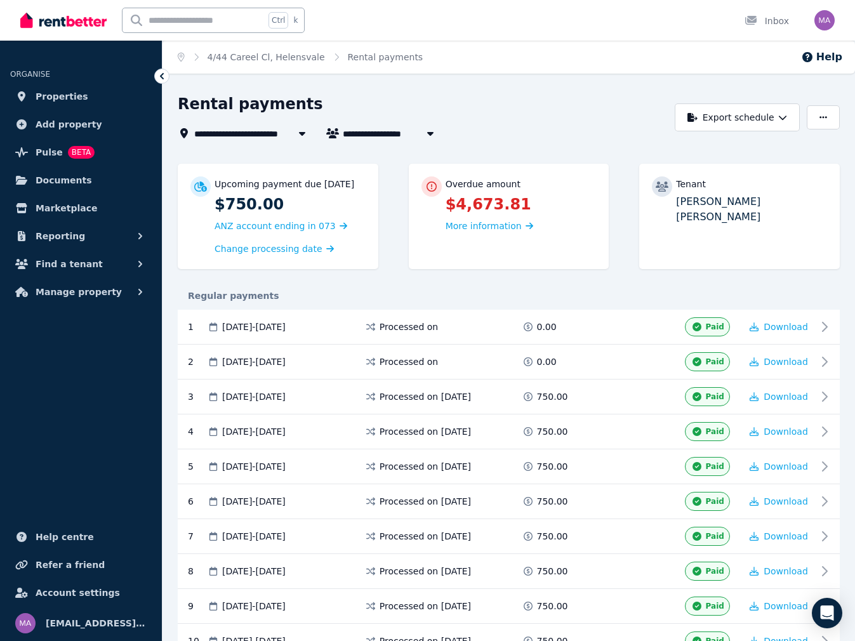 The image size is (855, 641). Describe the element at coordinates (77, 593) in the screenshot. I see `span: Account settings` at that location.